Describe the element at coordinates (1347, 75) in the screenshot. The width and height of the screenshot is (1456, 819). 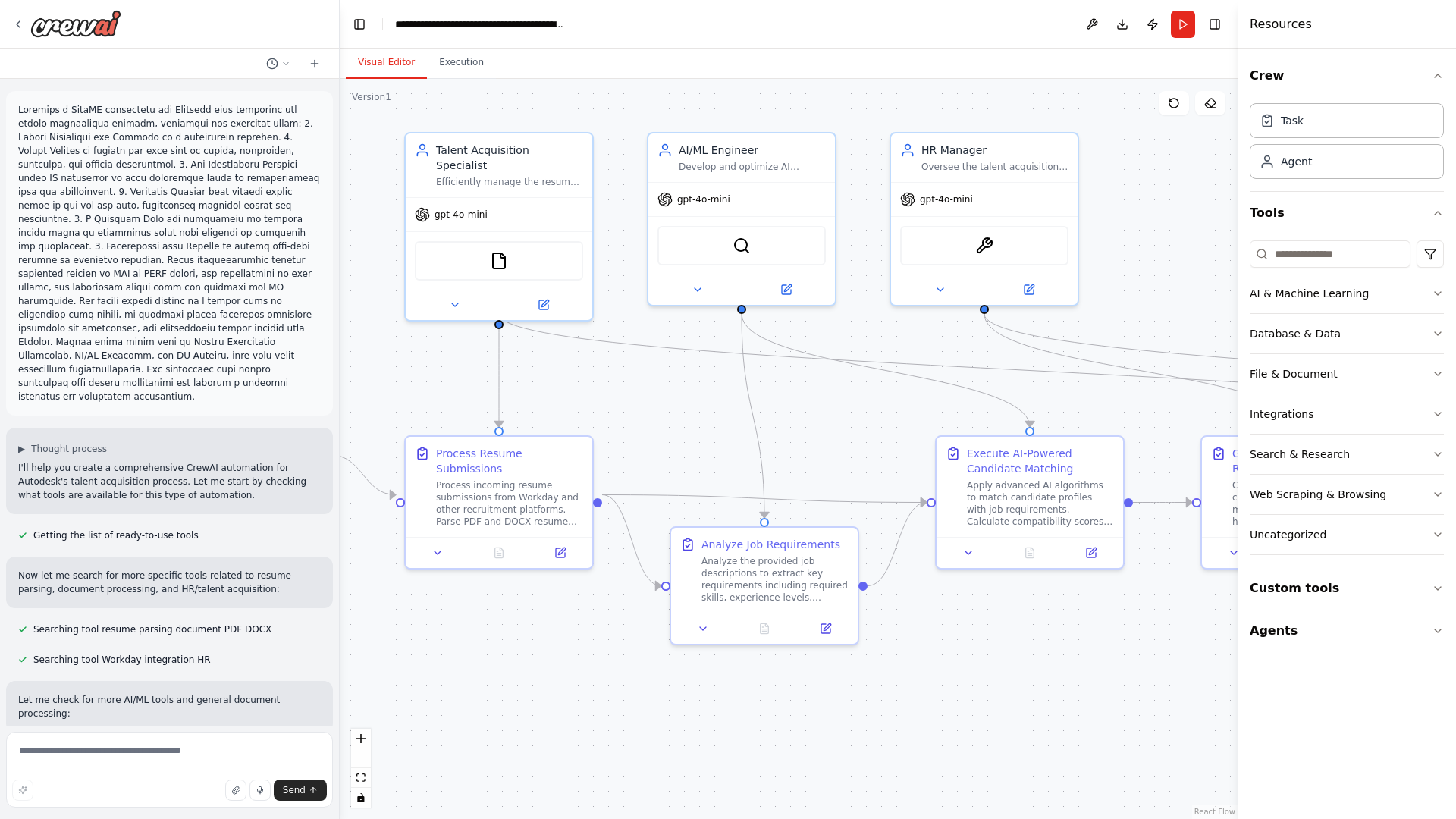
I see `button: Crew` at that location.